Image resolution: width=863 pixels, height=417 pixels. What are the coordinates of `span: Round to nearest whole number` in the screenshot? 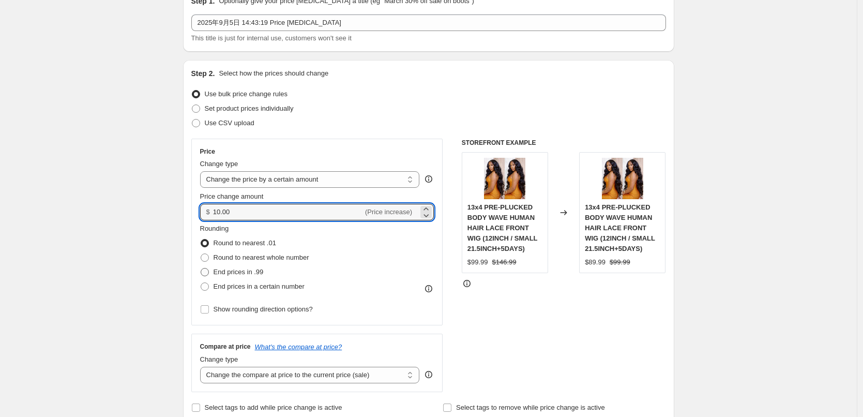 It's located at (261, 257).